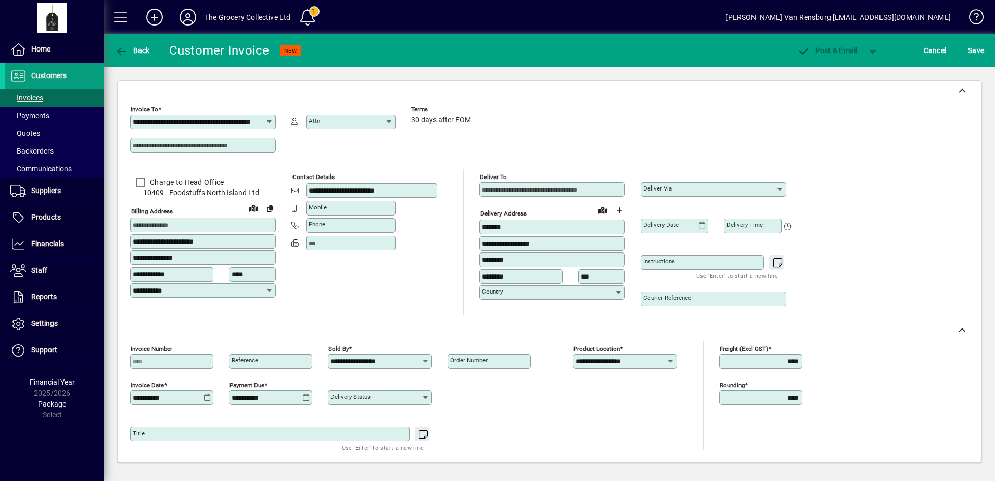 The width and height of the screenshot is (995, 481). I want to click on span: Terms, so click(442, 109).